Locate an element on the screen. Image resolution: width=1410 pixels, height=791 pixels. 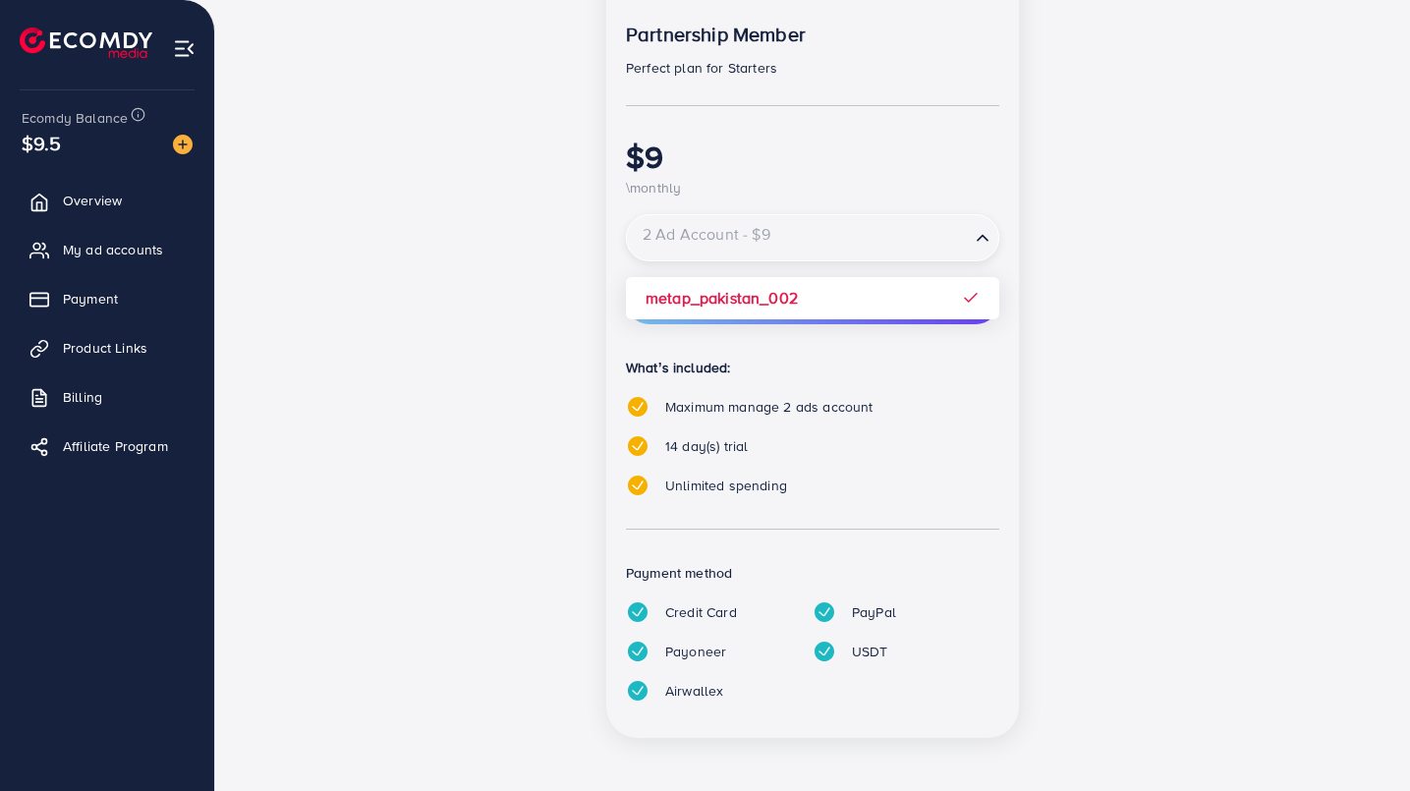
p: Payment method is located at coordinates (813, 573).